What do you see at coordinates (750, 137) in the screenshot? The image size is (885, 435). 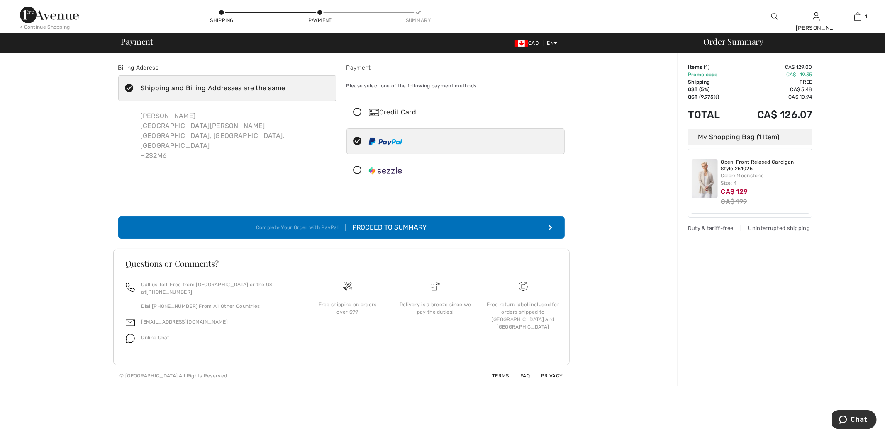 I see `div: My Shopping Bag (1 Item)` at bounding box center [750, 137].